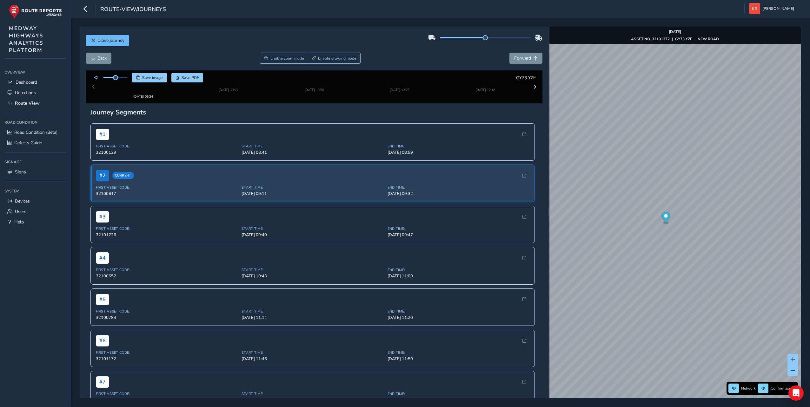  Describe the element at coordinates (102, 58) in the screenshot. I see `span: Back` at that location.